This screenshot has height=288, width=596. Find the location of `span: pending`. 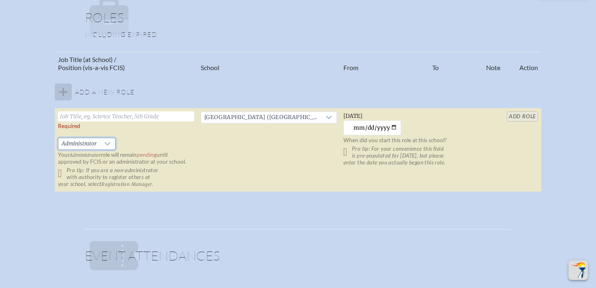

span: pending is located at coordinates (146, 155).